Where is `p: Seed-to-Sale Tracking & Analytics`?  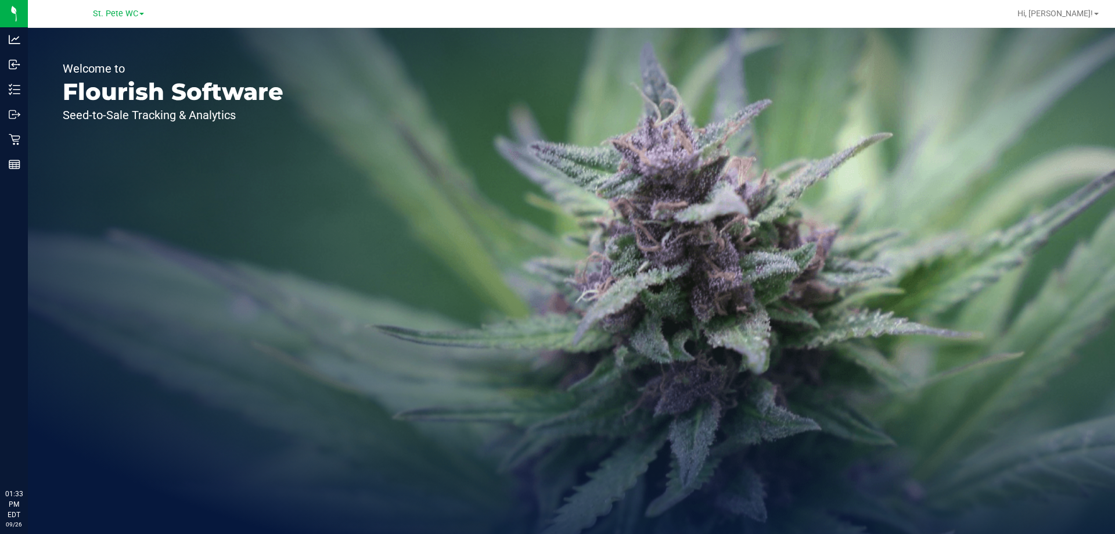 p: Seed-to-Sale Tracking & Analytics is located at coordinates (173, 115).